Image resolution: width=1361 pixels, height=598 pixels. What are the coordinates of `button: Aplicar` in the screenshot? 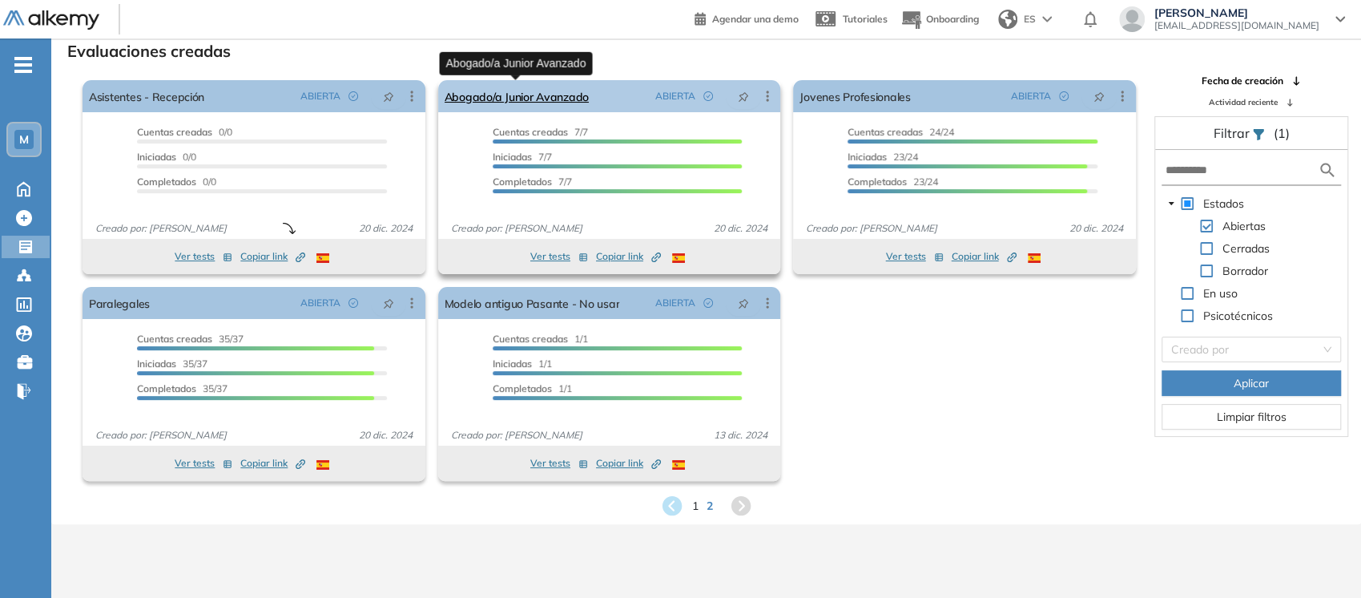 It's located at (1252, 383).